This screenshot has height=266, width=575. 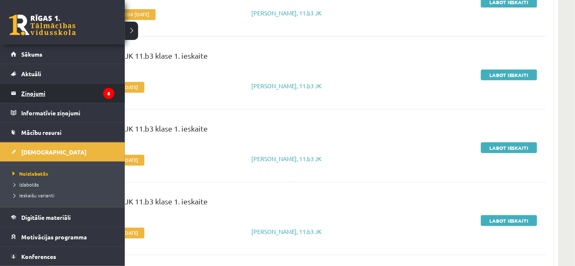 I want to click on a: Ieskaišu varianti, so click(x=63, y=195).